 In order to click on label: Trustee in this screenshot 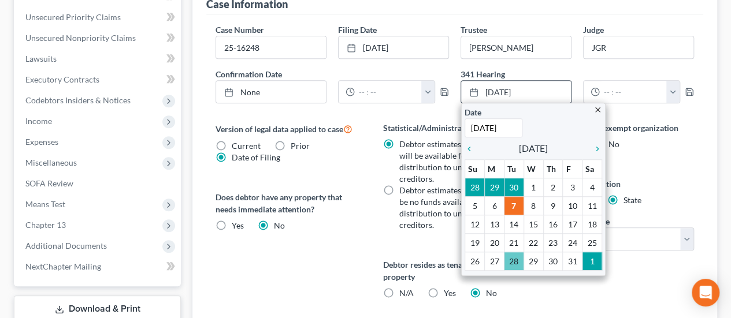, I will do `click(474, 29)`.